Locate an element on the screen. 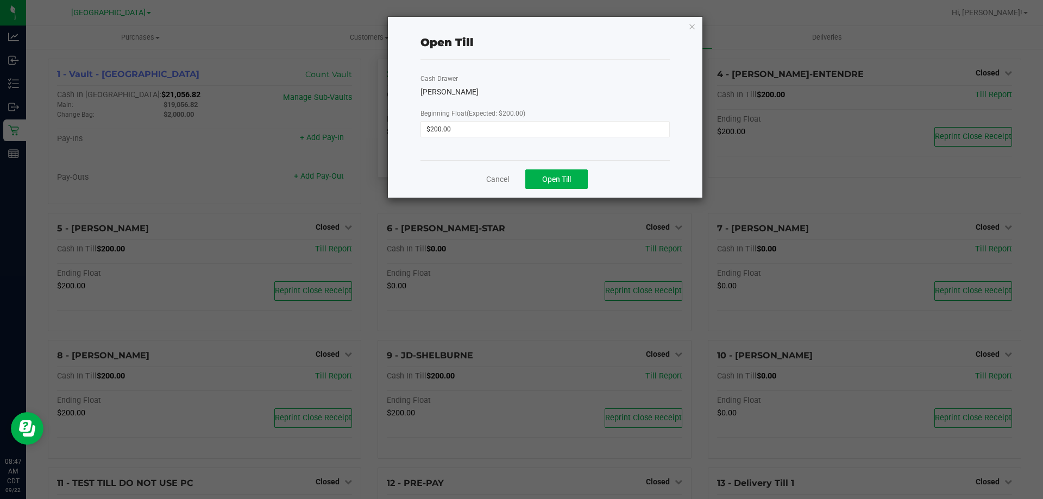  span: (Expected: $200.00) is located at coordinates (496, 114).